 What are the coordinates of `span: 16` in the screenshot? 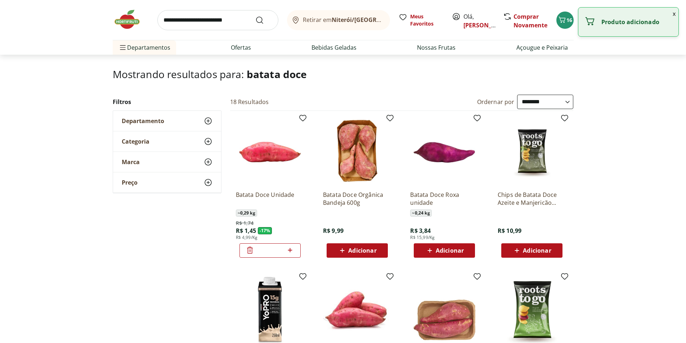 It's located at (570, 20).